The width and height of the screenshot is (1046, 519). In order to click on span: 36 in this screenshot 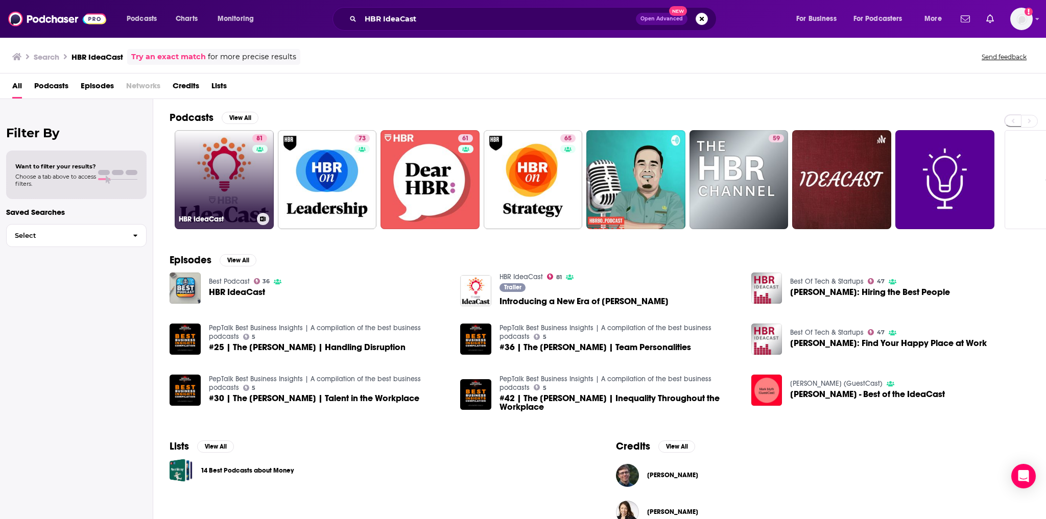, I will do `click(266, 281)`.